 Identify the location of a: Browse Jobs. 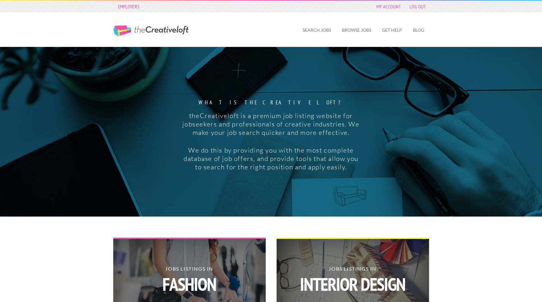
(357, 30).